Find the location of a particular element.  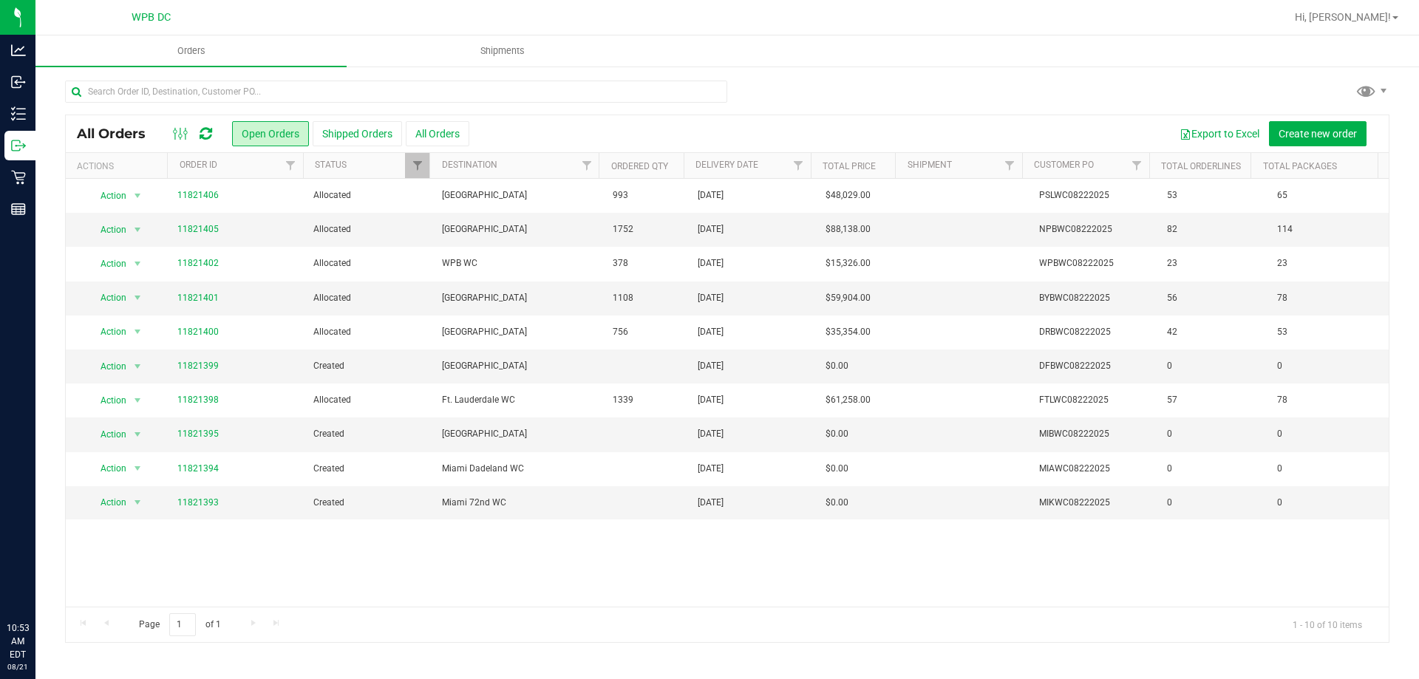

button: Create new order is located at coordinates (1318, 134).